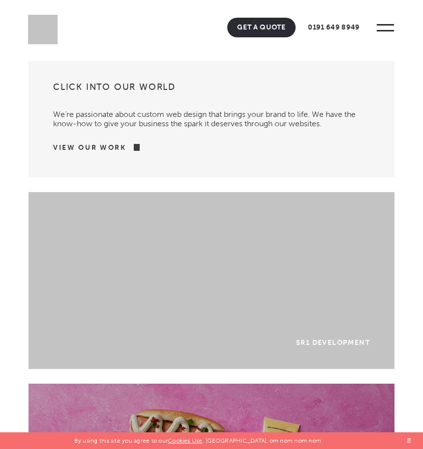 Image resolution: width=423 pixels, height=449 pixels. Describe the element at coordinates (333, 28) in the screenshot. I see `a: 0191 649 8949` at that location.